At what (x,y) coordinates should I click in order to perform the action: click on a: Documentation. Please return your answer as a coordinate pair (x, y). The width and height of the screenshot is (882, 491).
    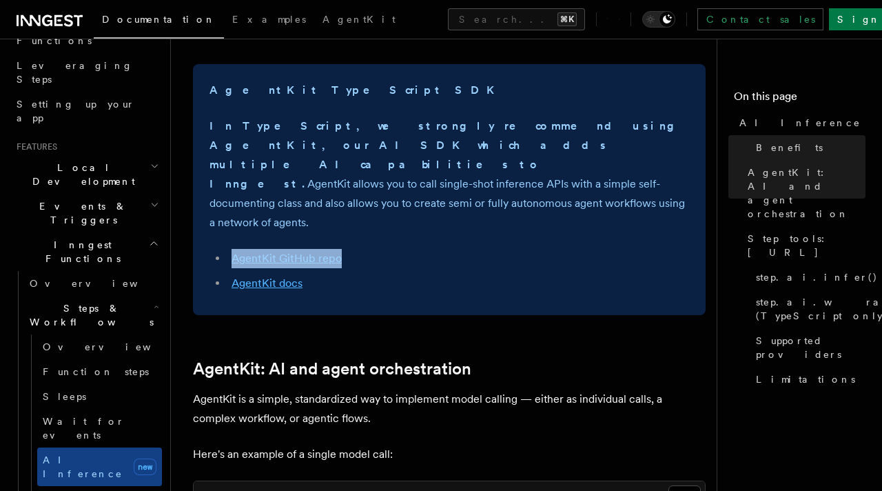
    Looking at the image, I should click on (159, 21).